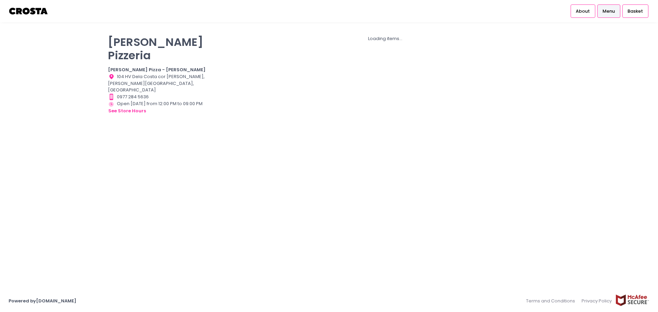 This screenshot has width=658, height=312. Describe the element at coordinates (583, 11) in the screenshot. I see `a: About` at that location.